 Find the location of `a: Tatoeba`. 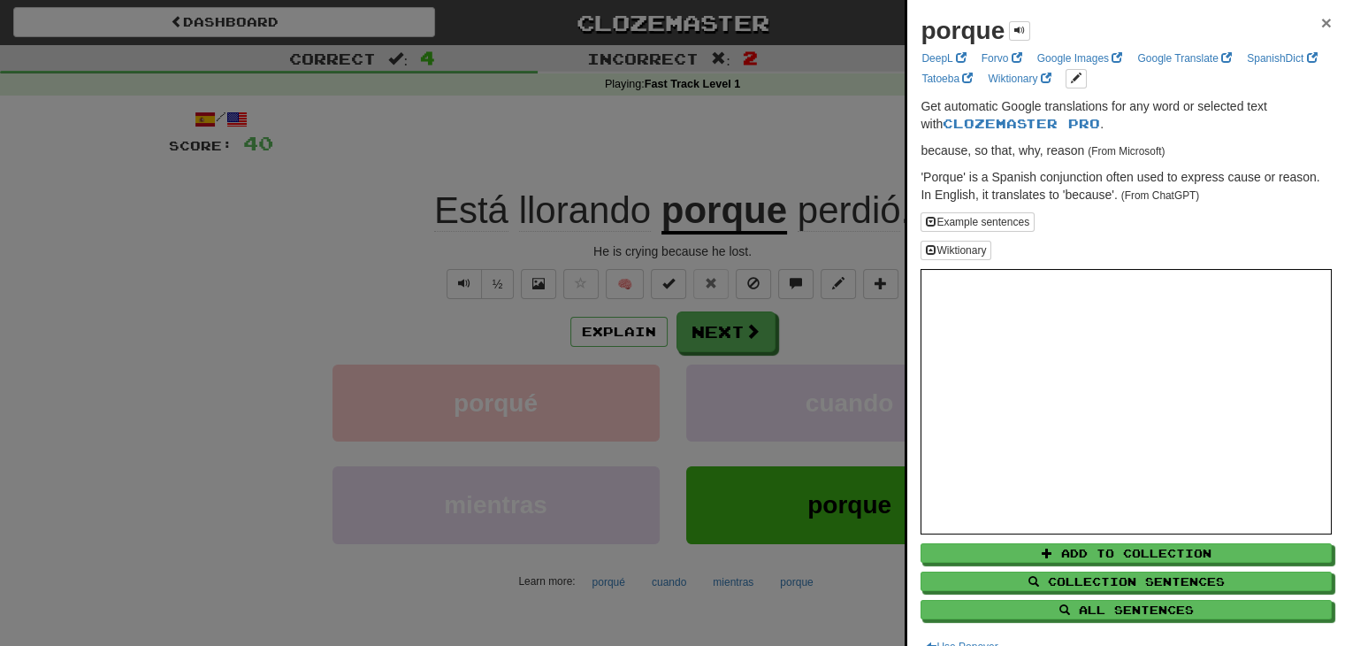

a: Tatoeba is located at coordinates (947, 79).